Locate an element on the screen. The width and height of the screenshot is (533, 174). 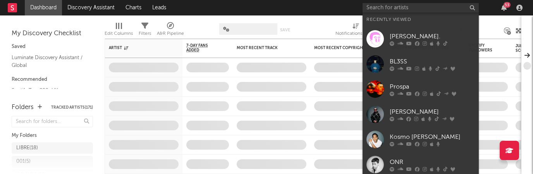
div: 001 ( 5 ) is located at coordinates (23, 162).